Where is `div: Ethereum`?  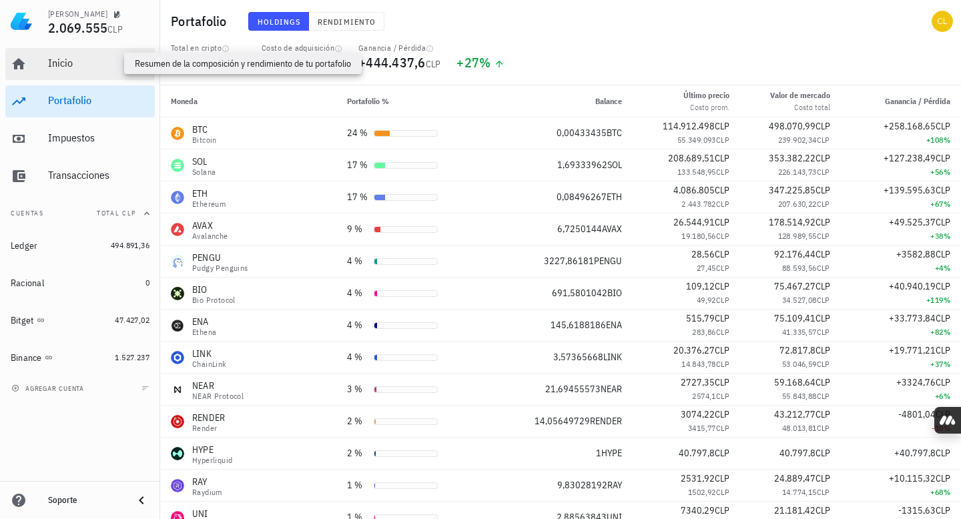
div: Ethereum is located at coordinates (209, 204).